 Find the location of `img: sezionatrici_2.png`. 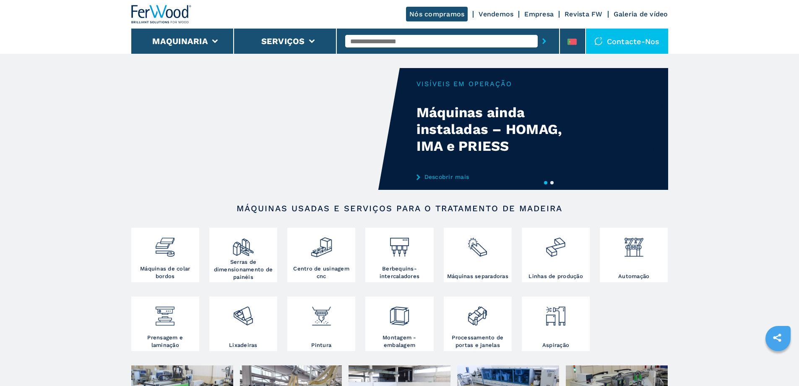

img: sezionatrici_2.png is located at coordinates (477, 244).